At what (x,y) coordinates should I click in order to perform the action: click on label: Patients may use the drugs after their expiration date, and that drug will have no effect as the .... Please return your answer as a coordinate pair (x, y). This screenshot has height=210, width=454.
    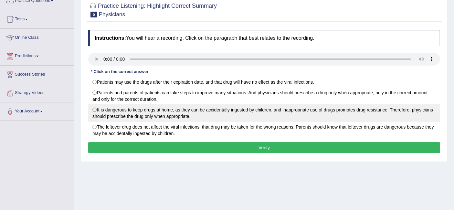
    Looking at the image, I should click on (264, 82).